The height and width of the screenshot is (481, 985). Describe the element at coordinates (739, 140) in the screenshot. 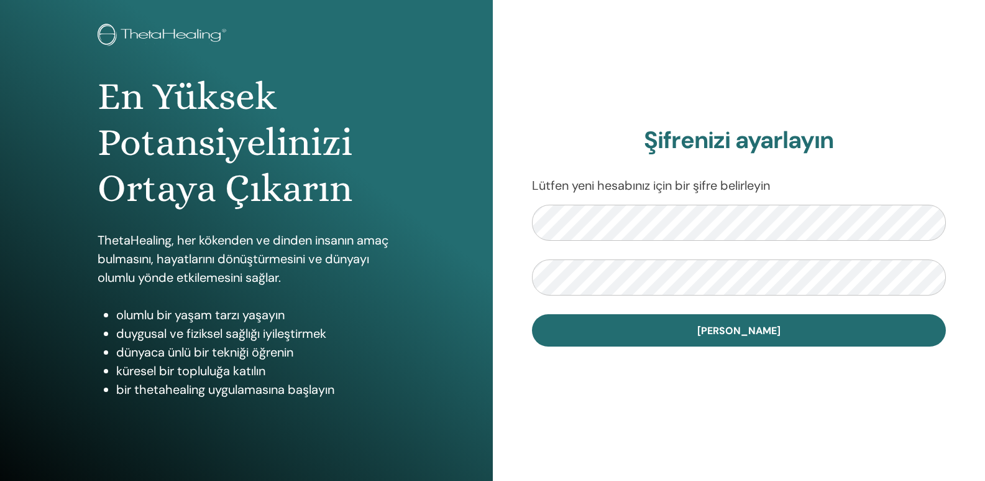

I see `font: Şifrenizi ayarlayın` at that location.